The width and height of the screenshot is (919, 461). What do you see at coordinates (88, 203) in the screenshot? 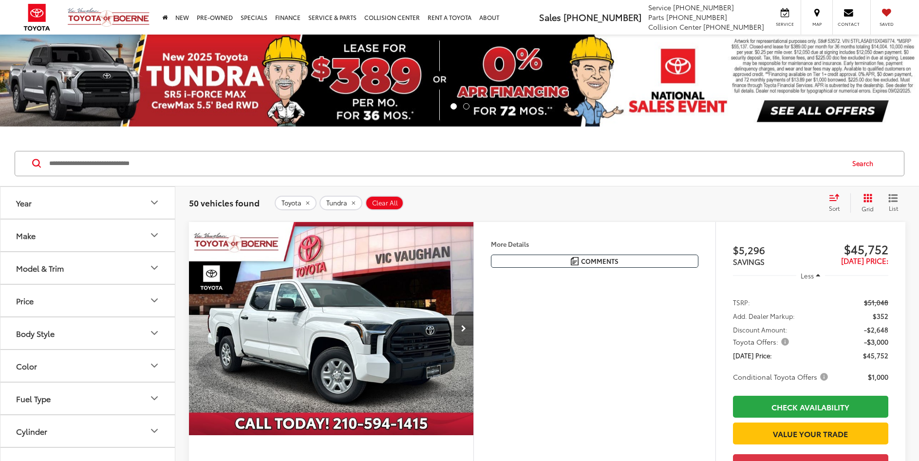
I see `button: YearYear` at bounding box center [88, 203].